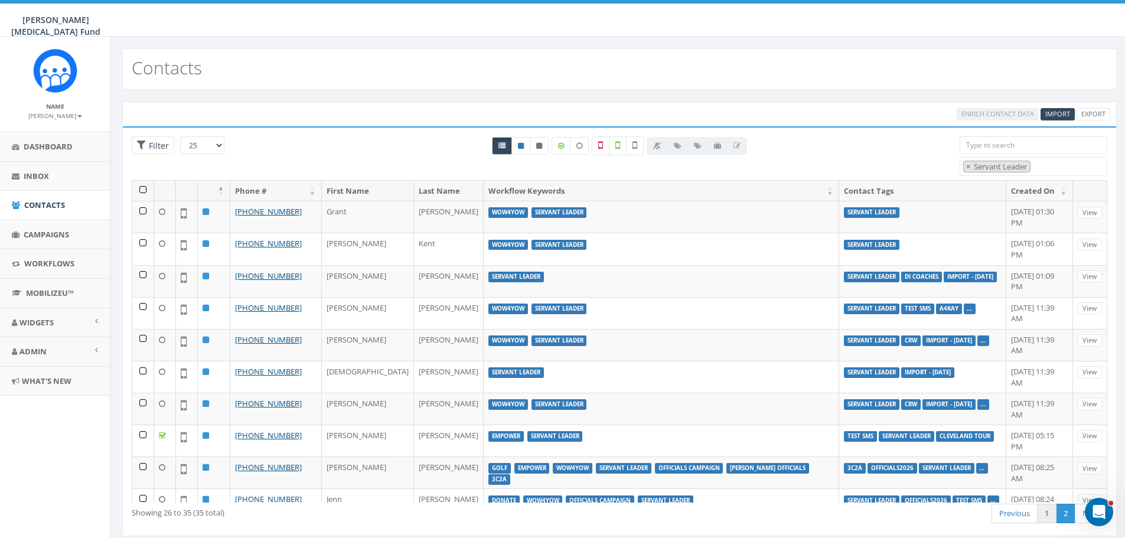  Describe the element at coordinates (33, 351) in the screenshot. I see `span: Admin` at that location.